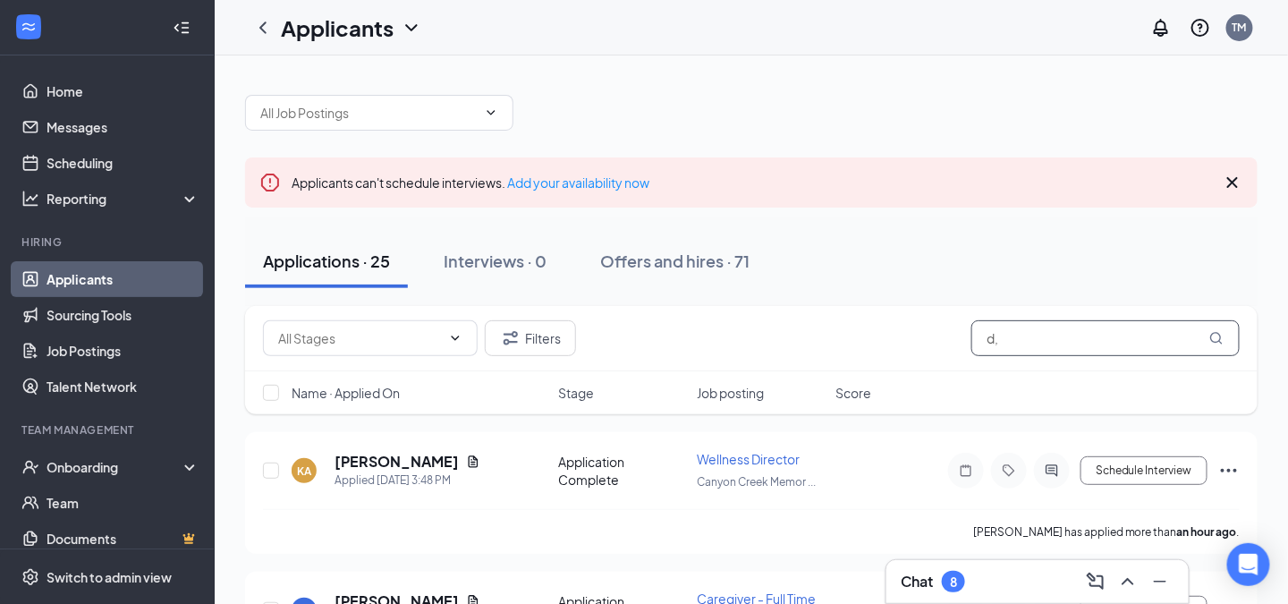  What do you see at coordinates (263, 28) in the screenshot?
I see `svg: ChevronLeft` at bounding box center [263, 28].